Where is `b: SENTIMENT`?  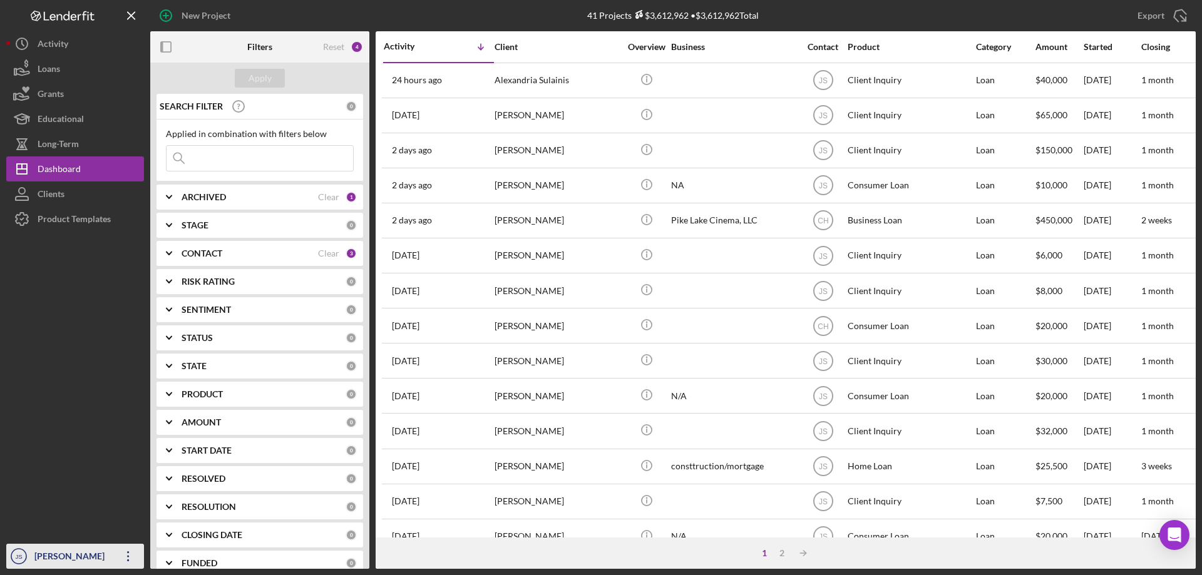 b: SENTIMENT is located at coordinates (206, 310).